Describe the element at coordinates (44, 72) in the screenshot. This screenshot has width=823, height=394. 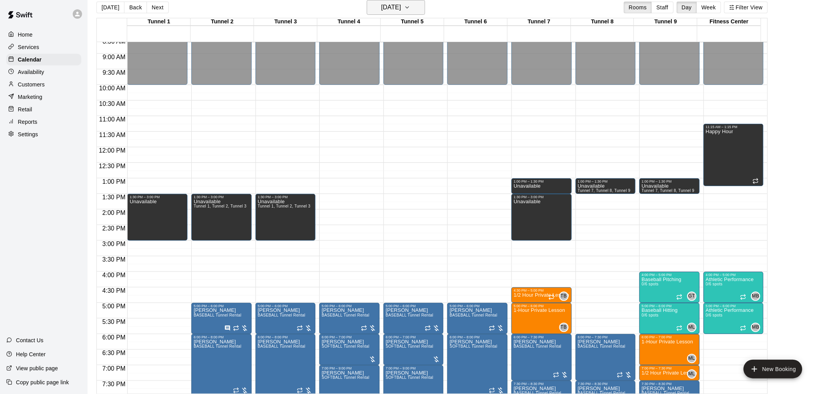
I see `div: Availability` at that location.